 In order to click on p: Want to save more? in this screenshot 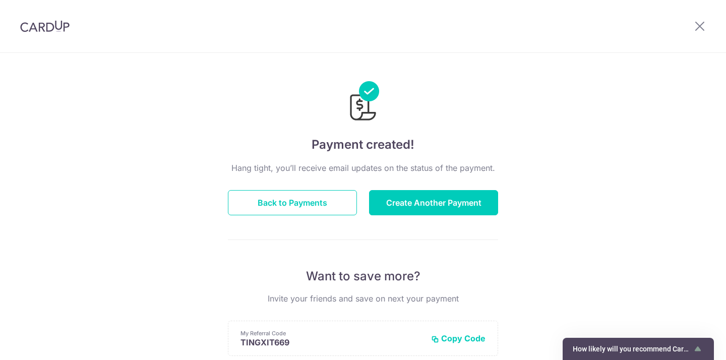, I will do `click(363, 276)`.